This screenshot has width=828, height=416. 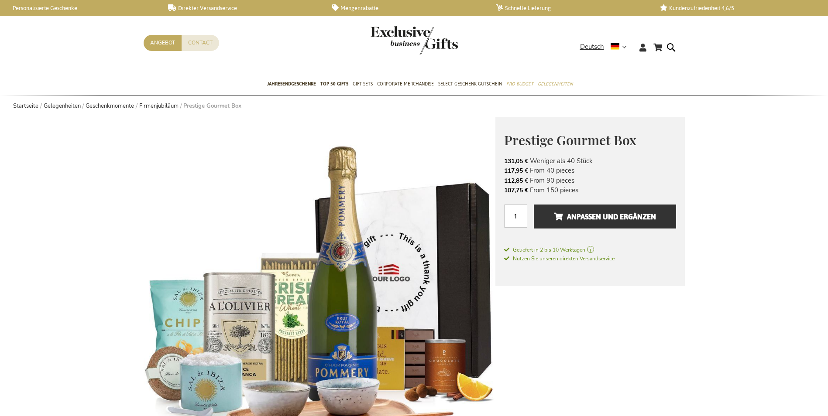 I want to click on button: Anpassen und ergänzen, so click(x=604, y=216).